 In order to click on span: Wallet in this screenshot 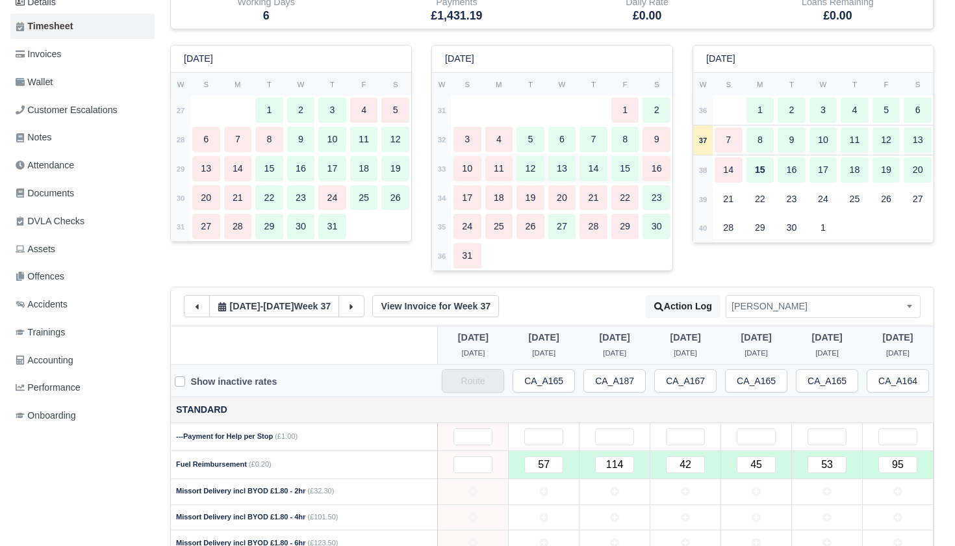, I will do `click(34, 82)`.